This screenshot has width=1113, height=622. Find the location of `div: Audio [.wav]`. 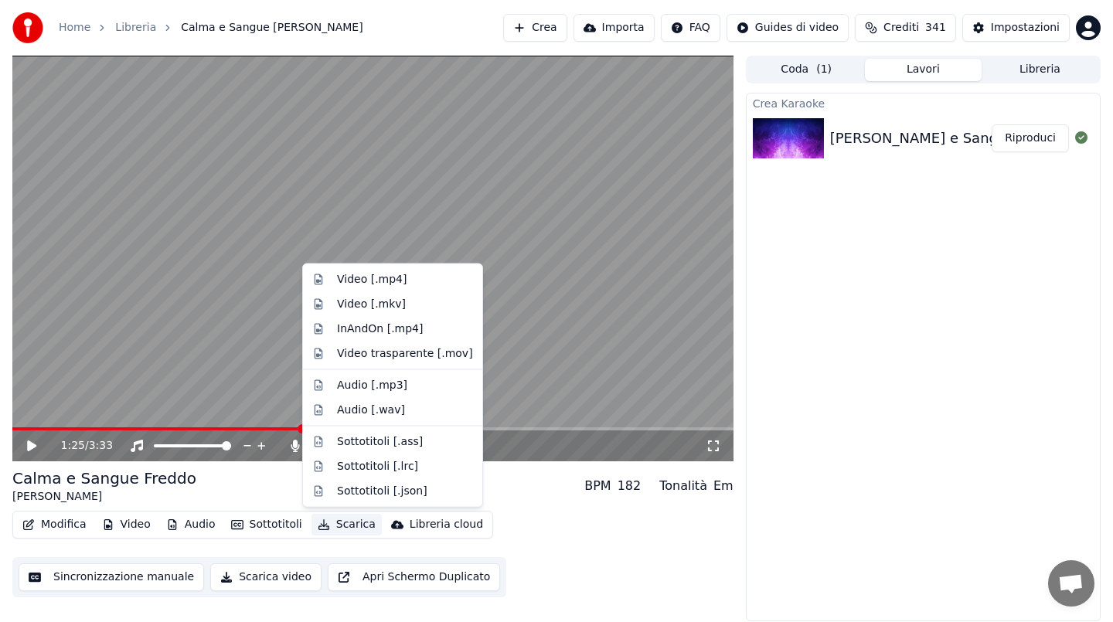

div: Audio [.wav] is located at coordinates (371, 409).